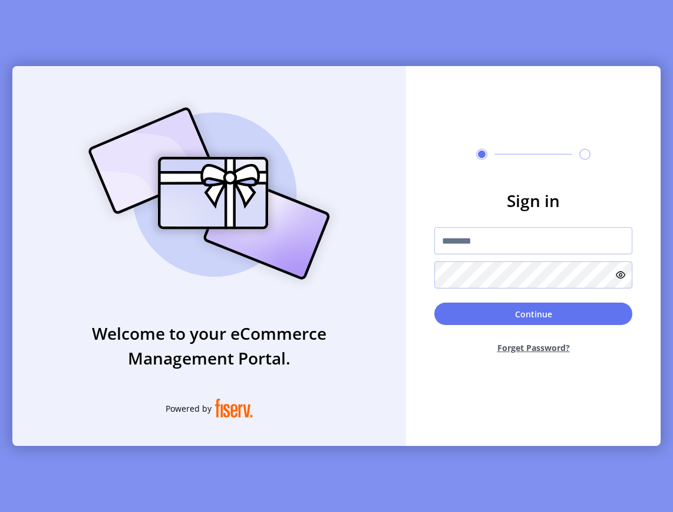  Describe the element at coordinates (209, 345) in the screenshot. I see `h3: Welcome to your eCommerce Management Portal.` at that location.